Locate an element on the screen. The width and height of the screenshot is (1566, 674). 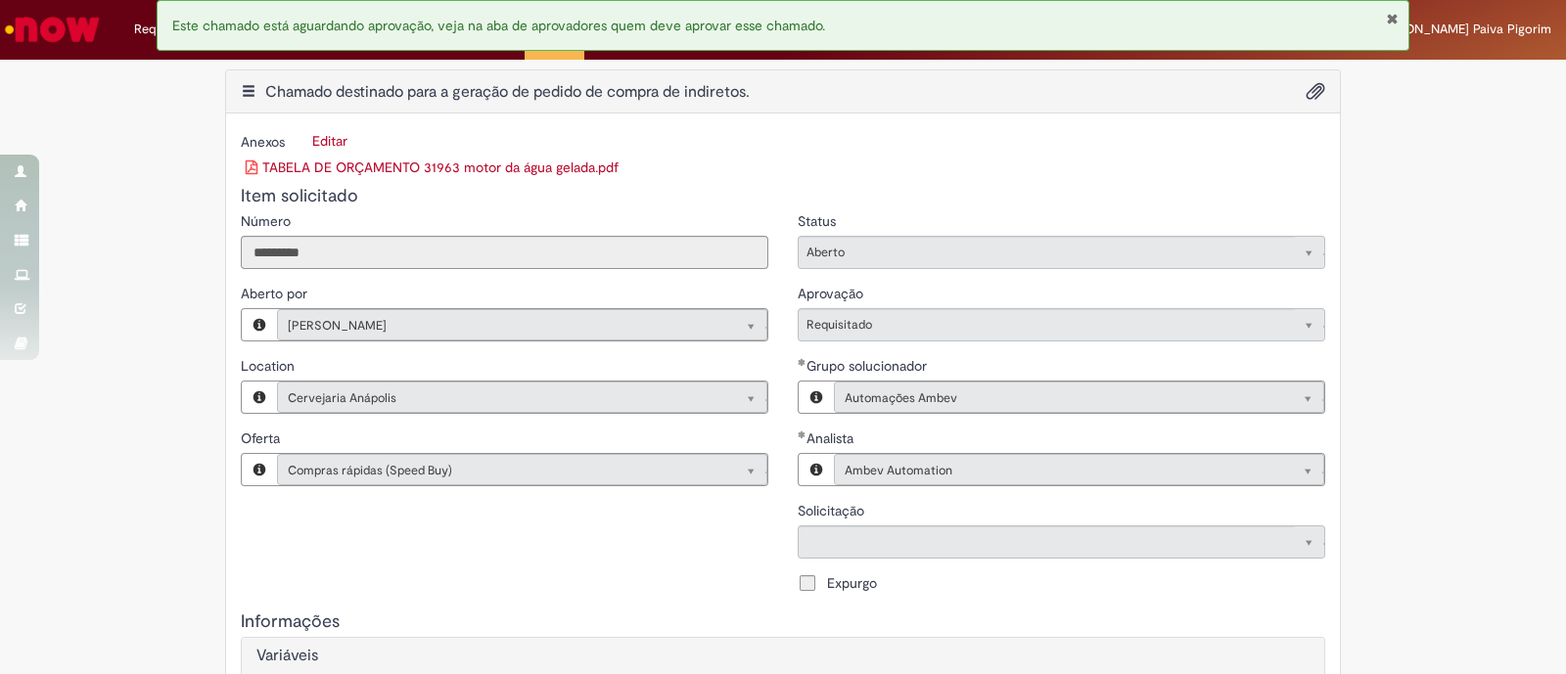
a: Ambev AutomationLimpar campo Analista is located at coordinates (1079, 470).